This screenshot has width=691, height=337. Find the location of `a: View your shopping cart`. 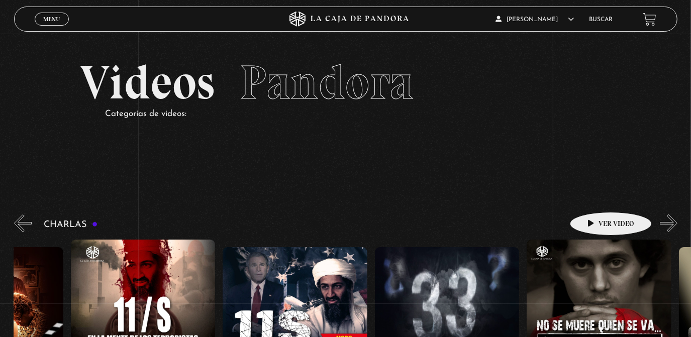

a: View your shopping cart is located at coordinates (649, 19).